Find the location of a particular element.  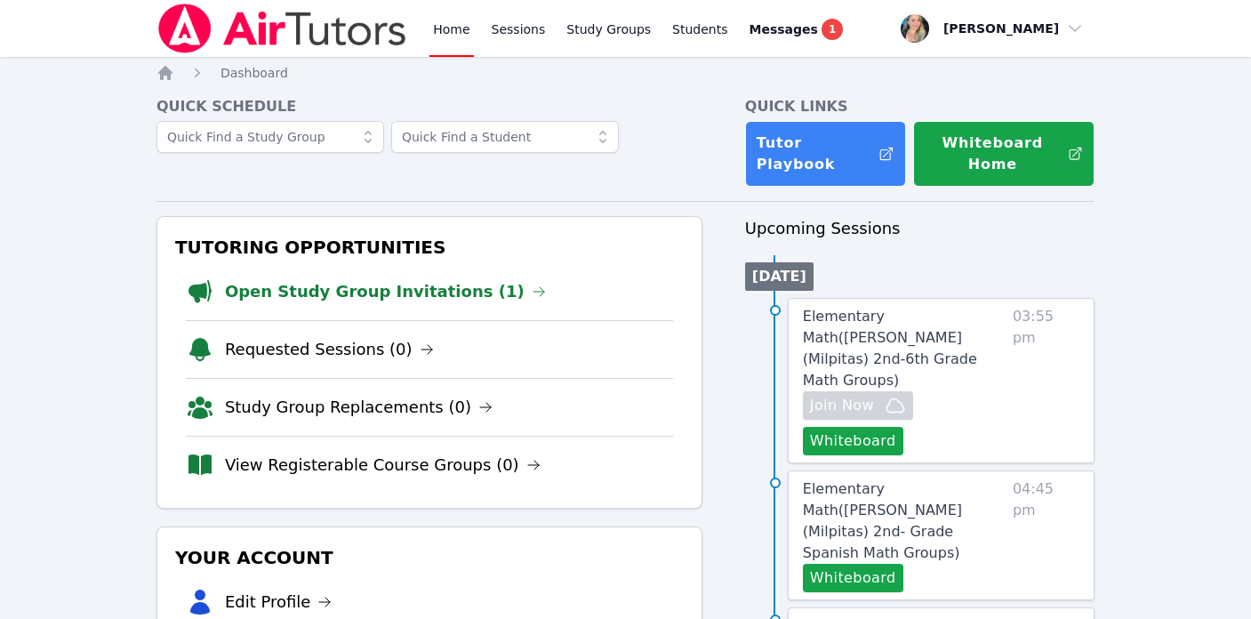

h3: Upcoming Sessions is located at coordinates (920, 229).